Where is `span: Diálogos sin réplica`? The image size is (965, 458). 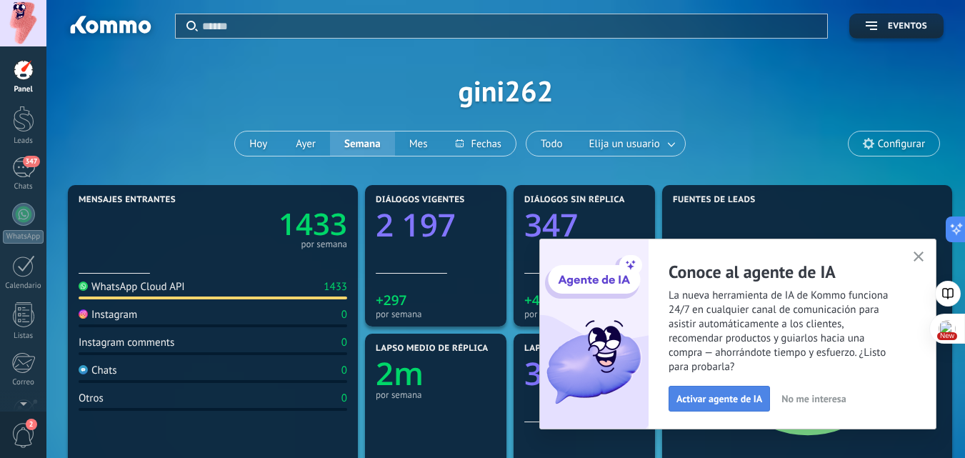
span: Diálogos sin réplica is located at coordinates (574, 200).